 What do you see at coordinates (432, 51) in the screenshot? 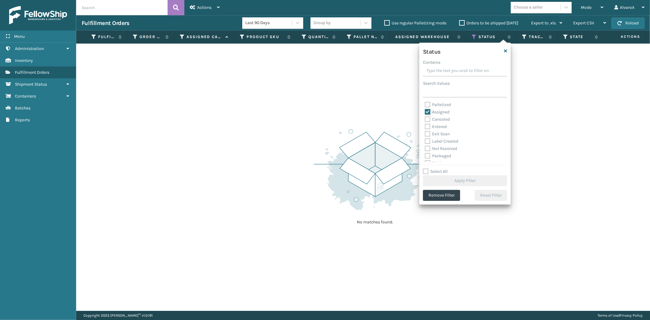
I see `h4: Status` at bounding box center [432, 51].